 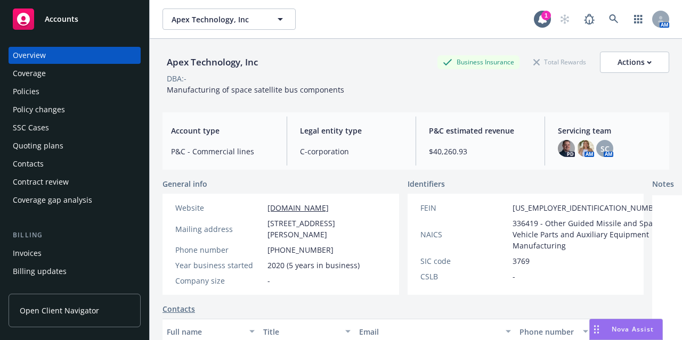 What do you see at coordinates (75, 235) in the screenshot?
I see `div: Billing` at bounding box center [75, 235].